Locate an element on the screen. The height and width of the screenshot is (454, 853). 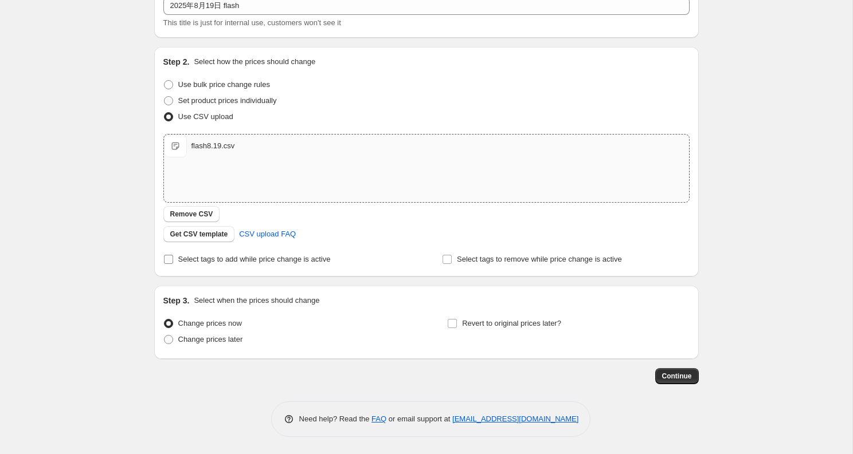
span: Set product prices individually is located at coordinates (227, 100).